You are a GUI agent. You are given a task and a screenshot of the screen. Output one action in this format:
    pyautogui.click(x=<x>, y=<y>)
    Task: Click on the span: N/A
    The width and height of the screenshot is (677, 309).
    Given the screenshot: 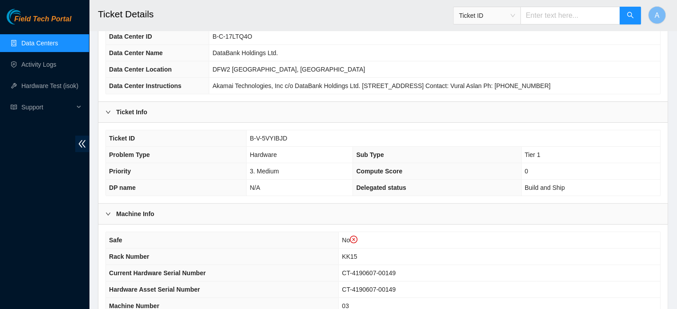 What is the action you would take?
    pyautogui.click(x=255, y=188)
    